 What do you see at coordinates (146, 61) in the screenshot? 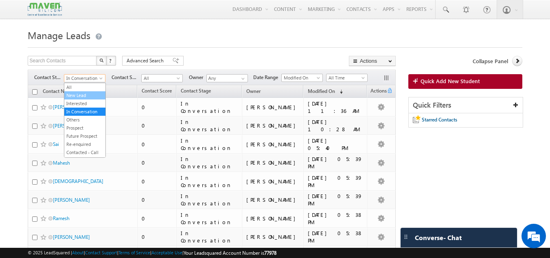
I see `span: Advanced Search` at bounding box center [146, 61].